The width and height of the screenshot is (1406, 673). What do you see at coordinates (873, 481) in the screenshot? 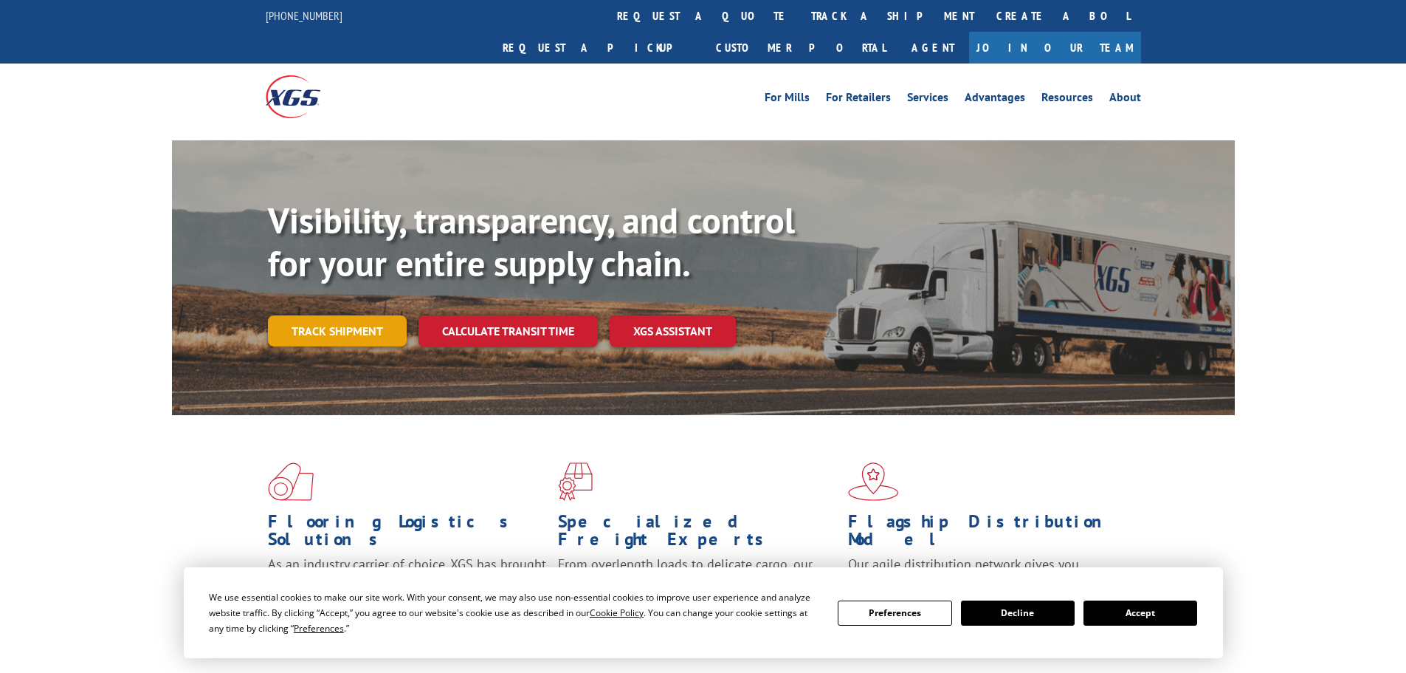
I see `img: xgs-icon-flagship-distribution-model-red` at bounding box center [873, 481].